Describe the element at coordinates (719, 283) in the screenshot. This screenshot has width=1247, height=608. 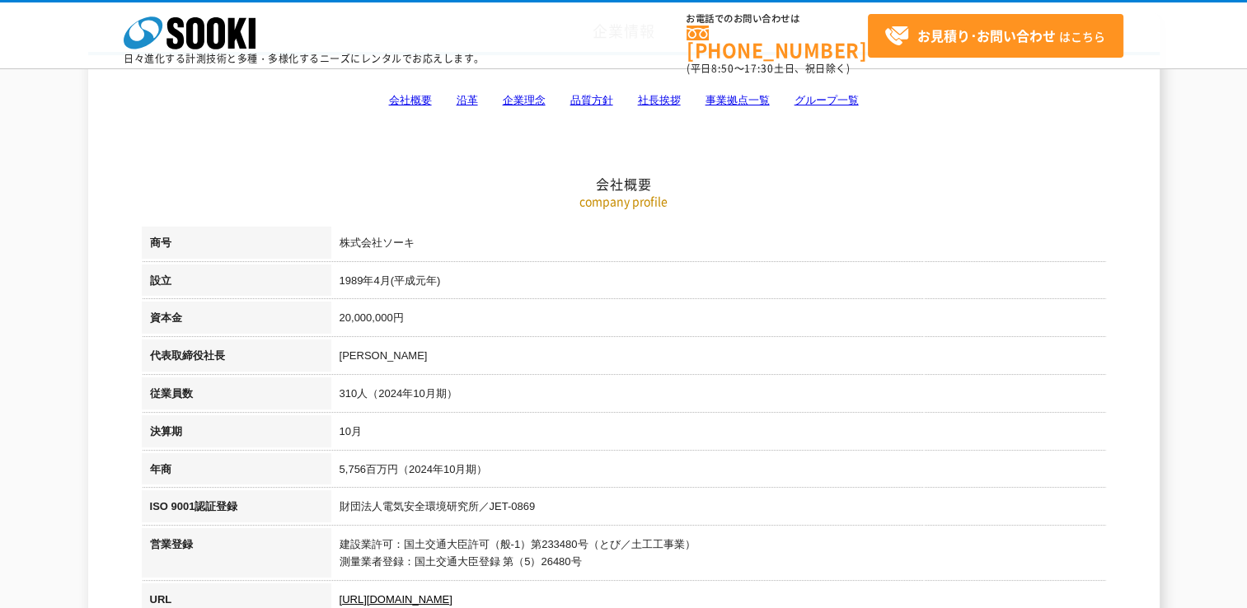
I see `td: 1989年4月(平成元年)` at that location.